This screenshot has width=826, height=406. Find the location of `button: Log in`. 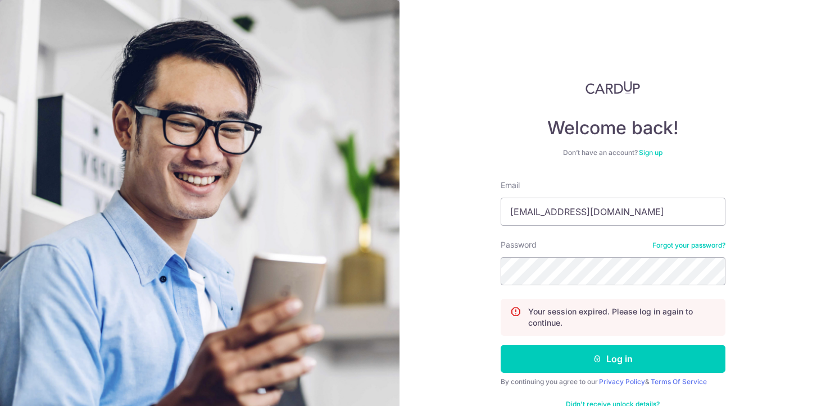

button: Log in is located at coordinates (613, 359).